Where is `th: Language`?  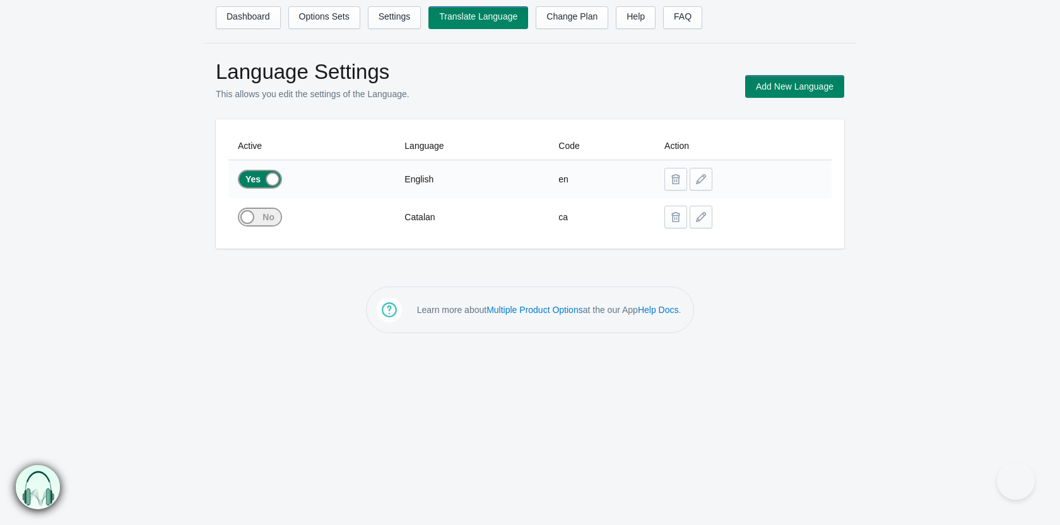 th: Language is located at coordinates (472, 146).